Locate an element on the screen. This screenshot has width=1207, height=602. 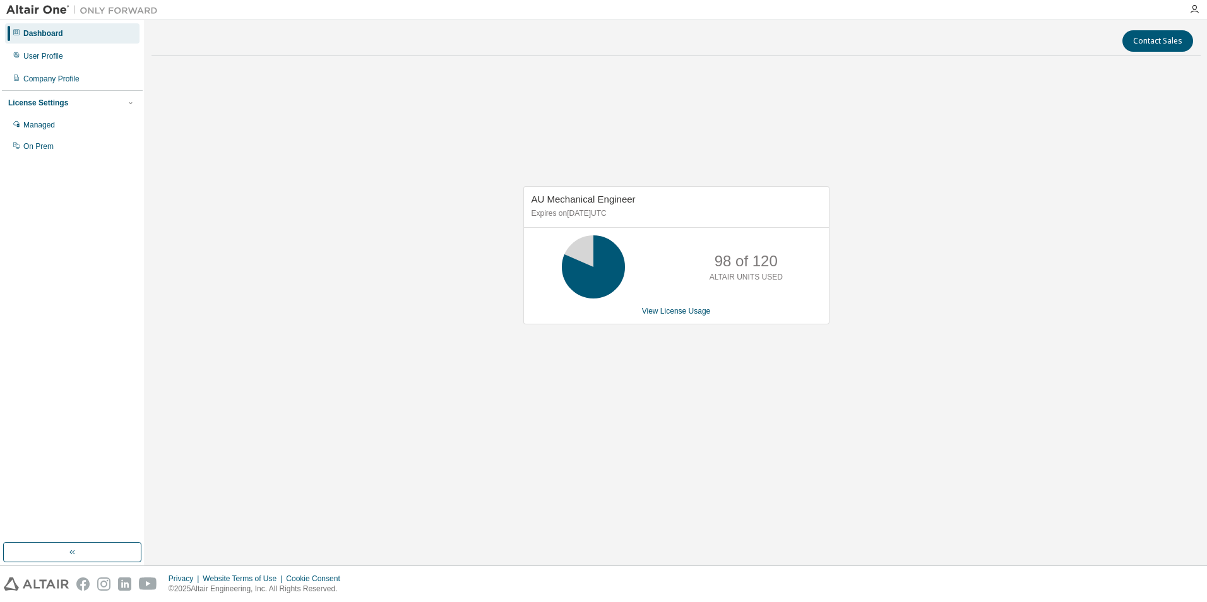
div: Managed is located at coordinates (39, 125).